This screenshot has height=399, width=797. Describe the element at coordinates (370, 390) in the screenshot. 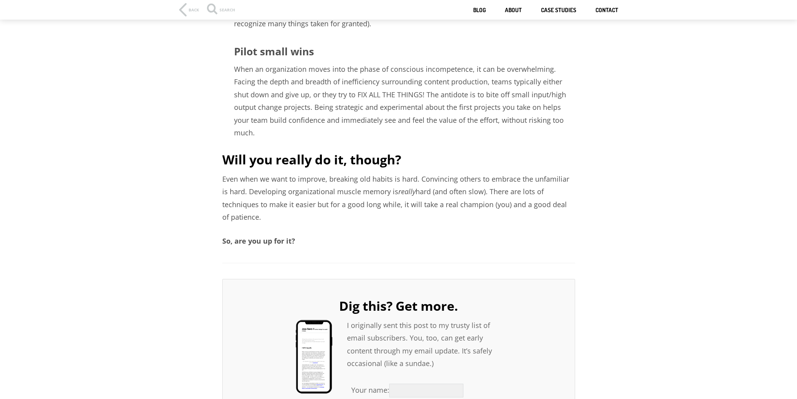

I see `label: Your name:` at that location.